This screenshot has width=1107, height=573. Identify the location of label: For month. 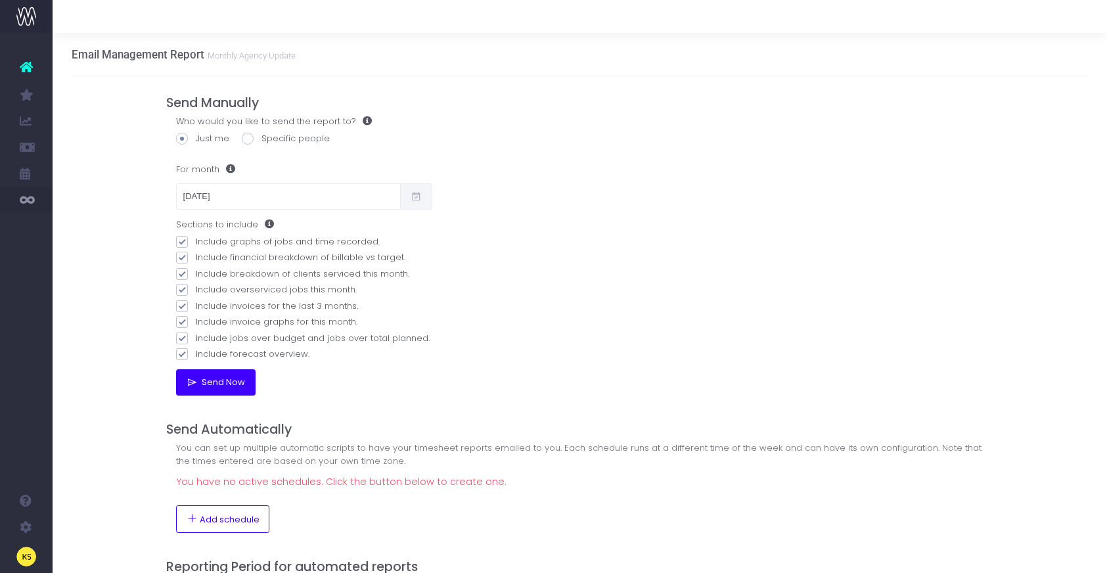
(206, 170).